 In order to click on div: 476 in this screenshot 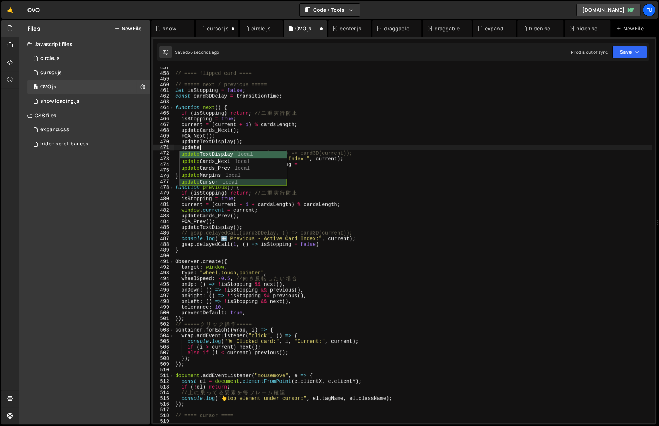, I will do `click(163, 176)`.